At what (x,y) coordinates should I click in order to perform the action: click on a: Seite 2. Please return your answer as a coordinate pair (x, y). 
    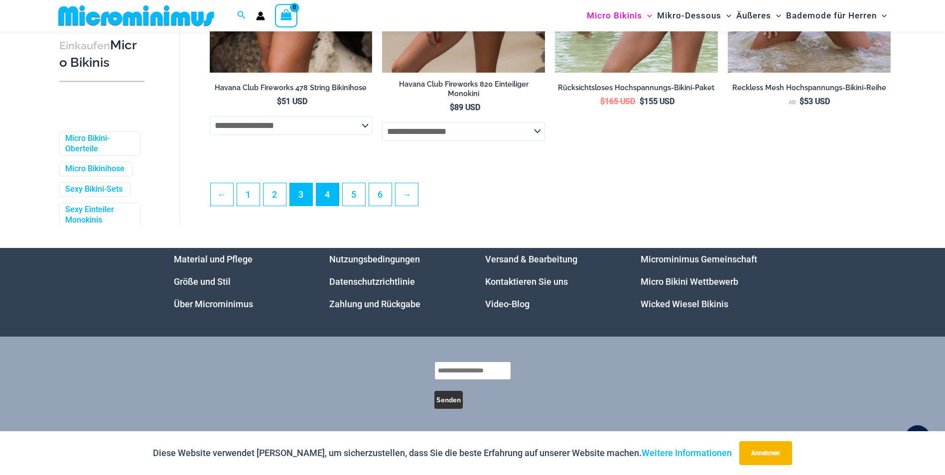
    Looking at the image, I should click on (275, 194).